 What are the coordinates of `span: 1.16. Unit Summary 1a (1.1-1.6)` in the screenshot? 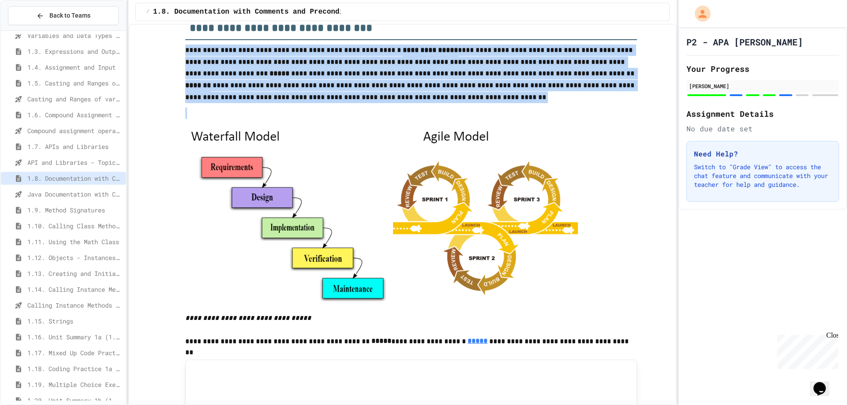 It's located at (75, 337).